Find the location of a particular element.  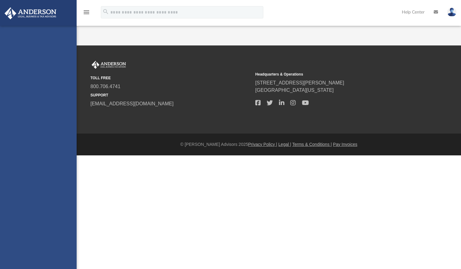

i: search is located at coordinates (106, 12).